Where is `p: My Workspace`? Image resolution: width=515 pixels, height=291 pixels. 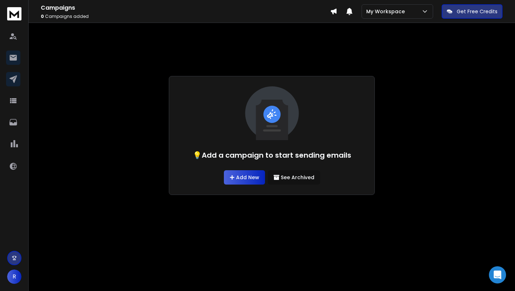
p: My Workspace is located at coordinates (387, 11).